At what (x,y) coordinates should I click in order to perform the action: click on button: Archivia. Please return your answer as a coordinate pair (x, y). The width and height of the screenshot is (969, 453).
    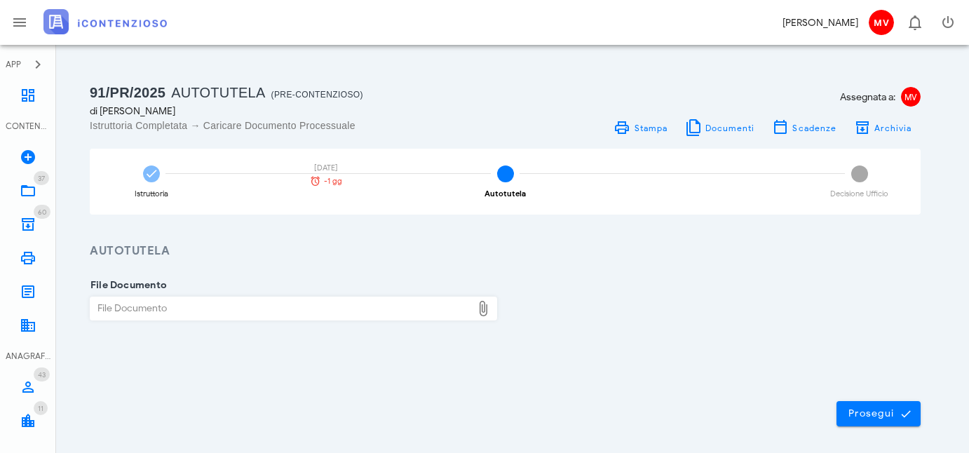
    Looking at the image, I should click on (883, 128).